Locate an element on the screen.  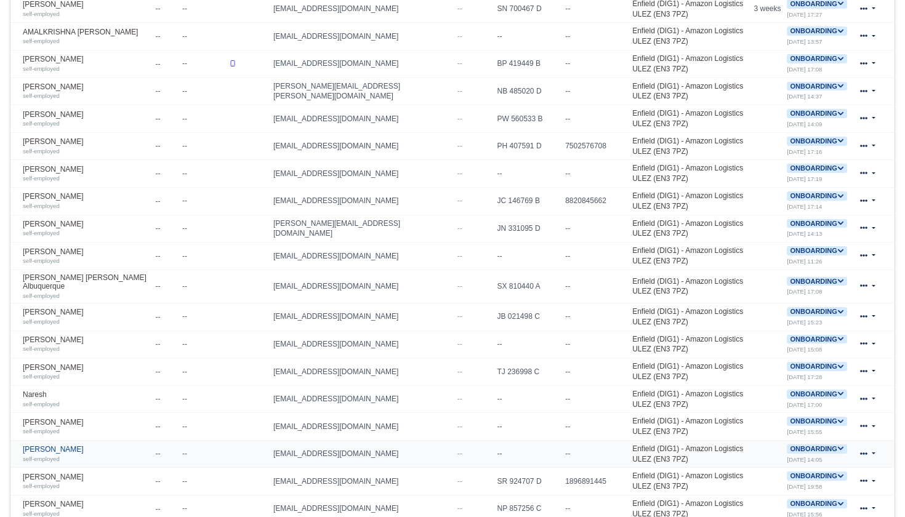
td: 8820845662 is located at coordinates (585, 201).